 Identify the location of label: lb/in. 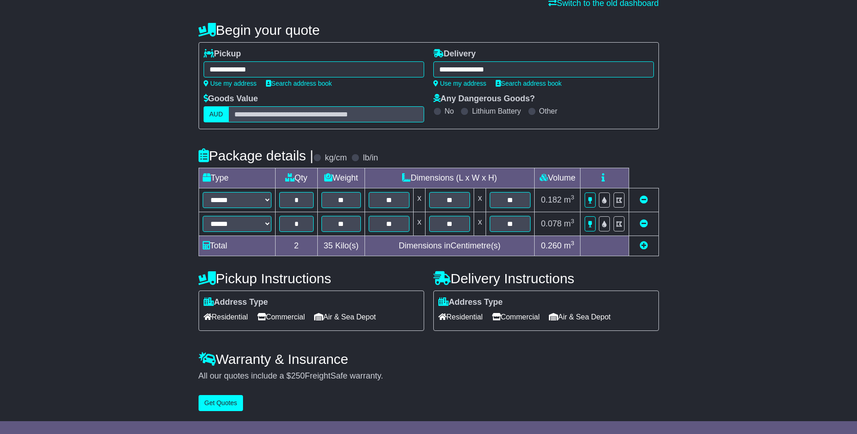
(370, 158).